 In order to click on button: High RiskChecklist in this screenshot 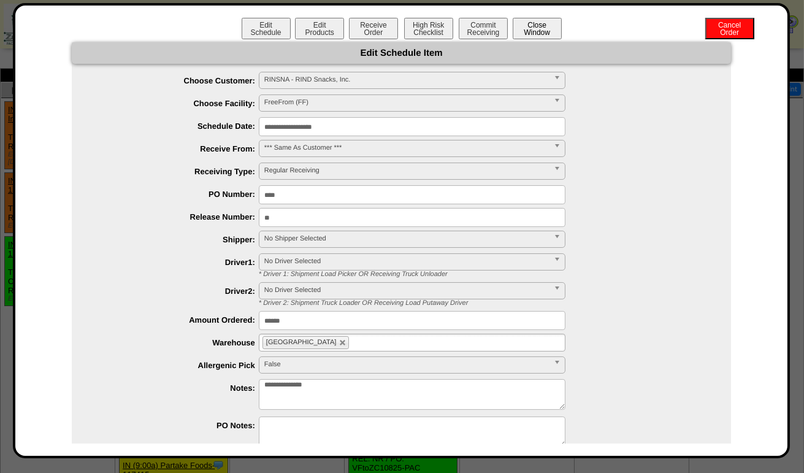, I will do `click(429, 28)`.